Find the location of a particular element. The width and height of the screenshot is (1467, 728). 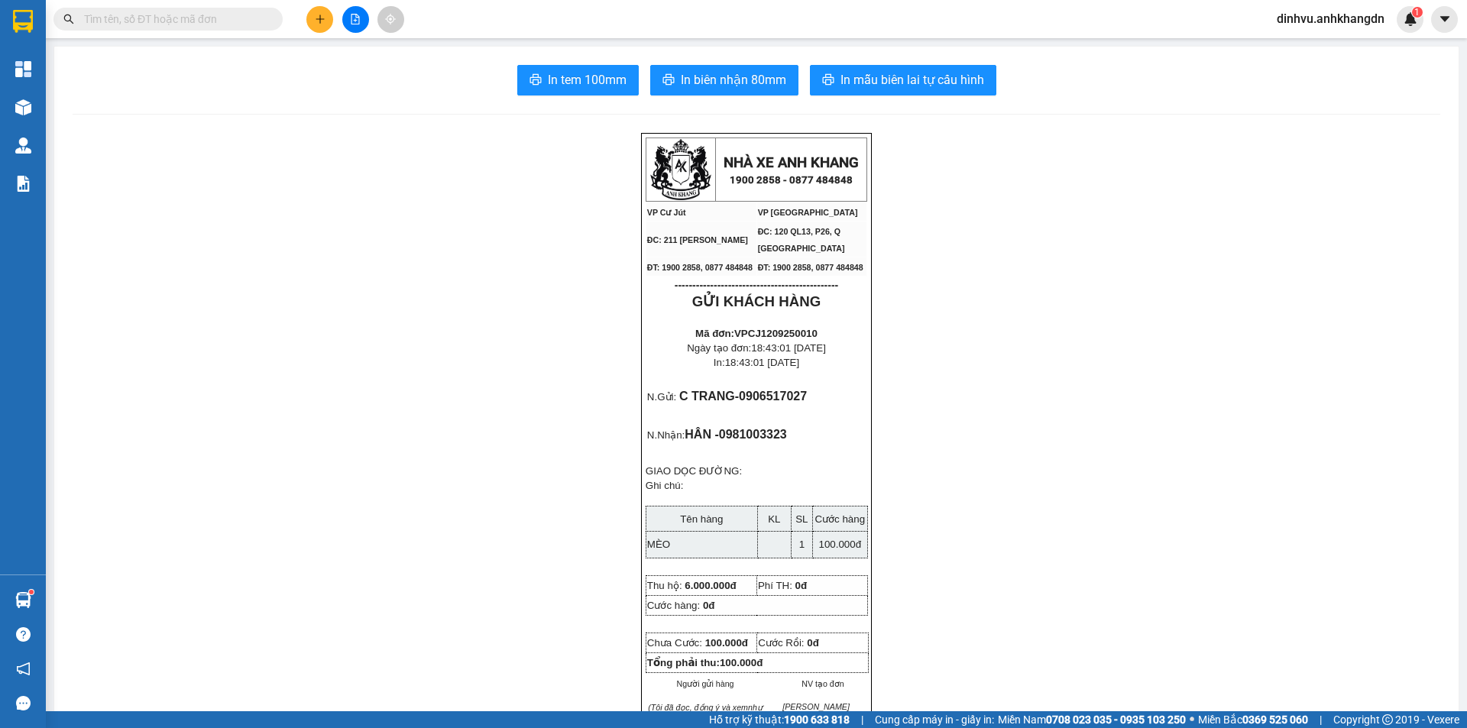

span: Ngày tạo đơn: is located at coordinates (757, 348).